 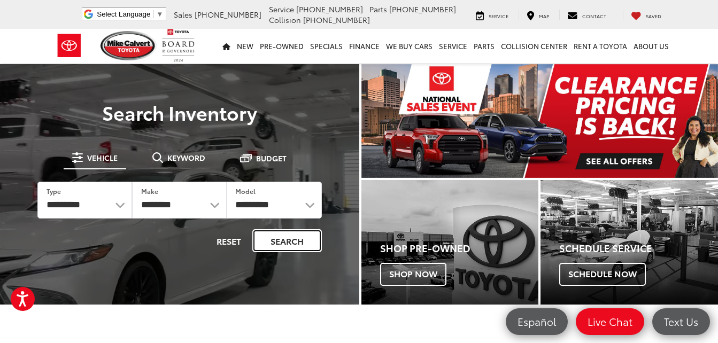 What do you see at coordinates (484, 46) in the screenshot?
I see `a: Parts` at bounding box center [484, 46].